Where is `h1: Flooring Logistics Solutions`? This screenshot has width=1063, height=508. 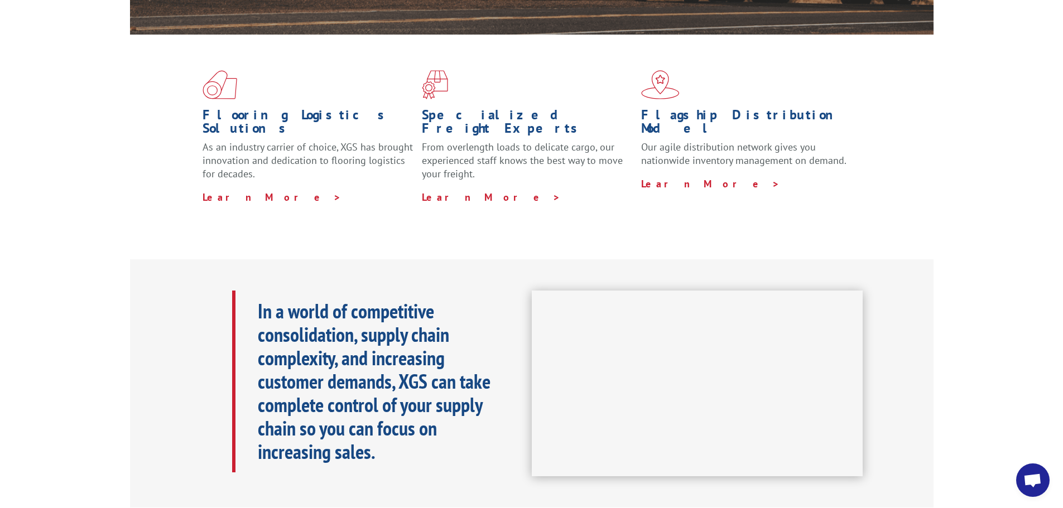
h1: Flooring Logistics Solutions is located at coordinates (308, 124).